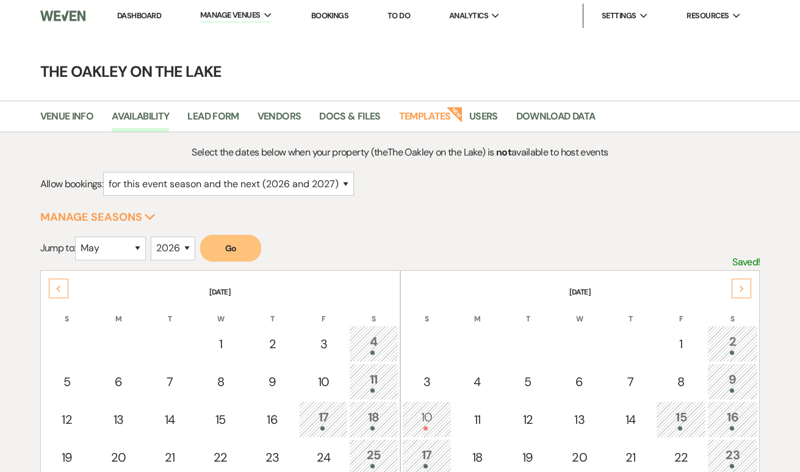  Describe the element at coordinates (503, 152) in the screenshot. I see `strong: not` at that location.